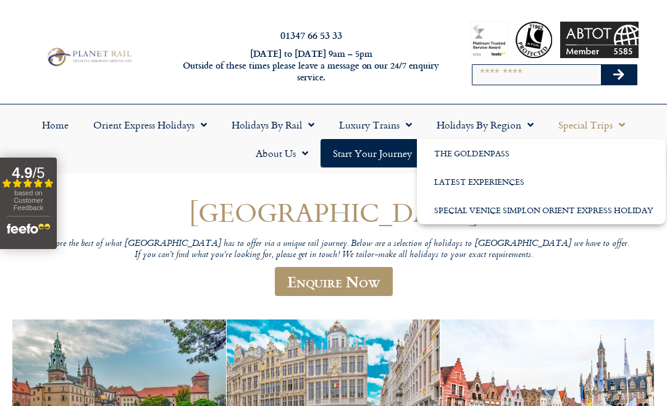 The image size is (667, 406). What do you see at coordinates (485, 125) in the screenshot?
I see `a: Holidays by Region` at bounding box center [485, 125].